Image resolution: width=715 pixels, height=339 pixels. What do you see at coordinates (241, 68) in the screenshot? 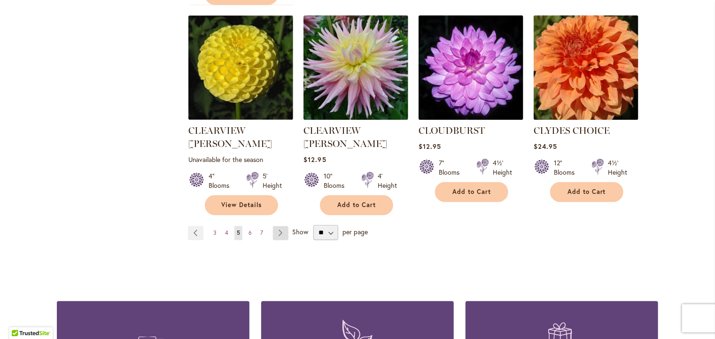
I see `img: CLEARVIEW DANIEL` at bounding box center [241, 68].